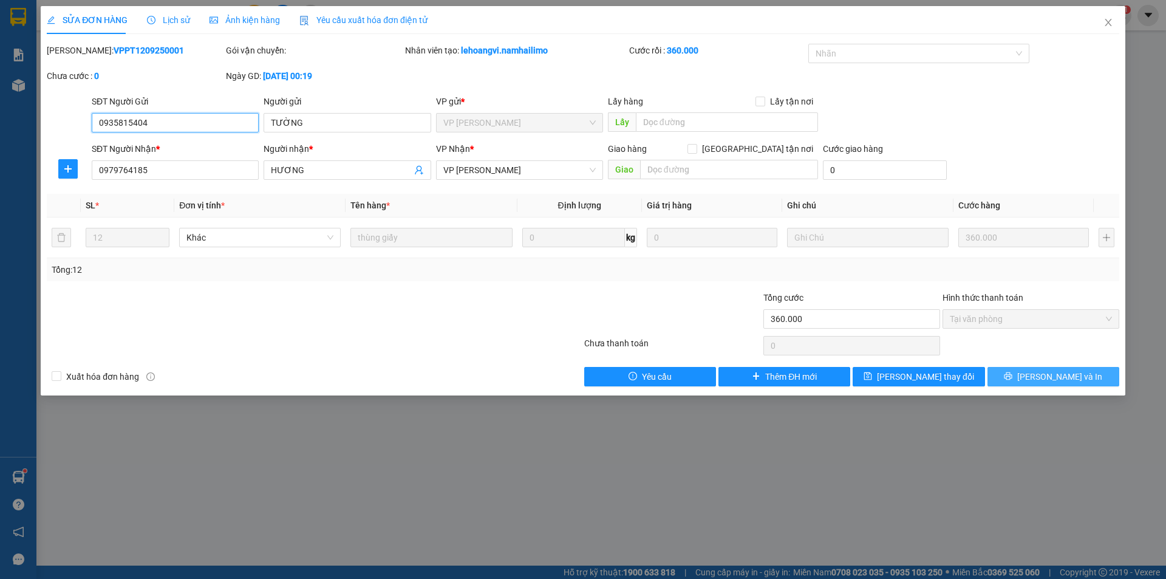 The image size is (1166, 579). I want to click on button: plusThêm ĐH mới, so click(784, 377).